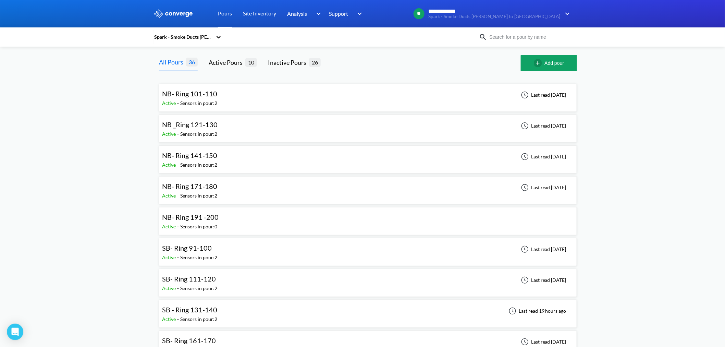 The height and width of the screenshot is (347, 725). What do you see at coordinates (368, 310) in the screenshot?
I see `a: SB - Ring 131-140Active-Sensors in pour:2Last read 19 hours ago` at bounding box center [368, 310].